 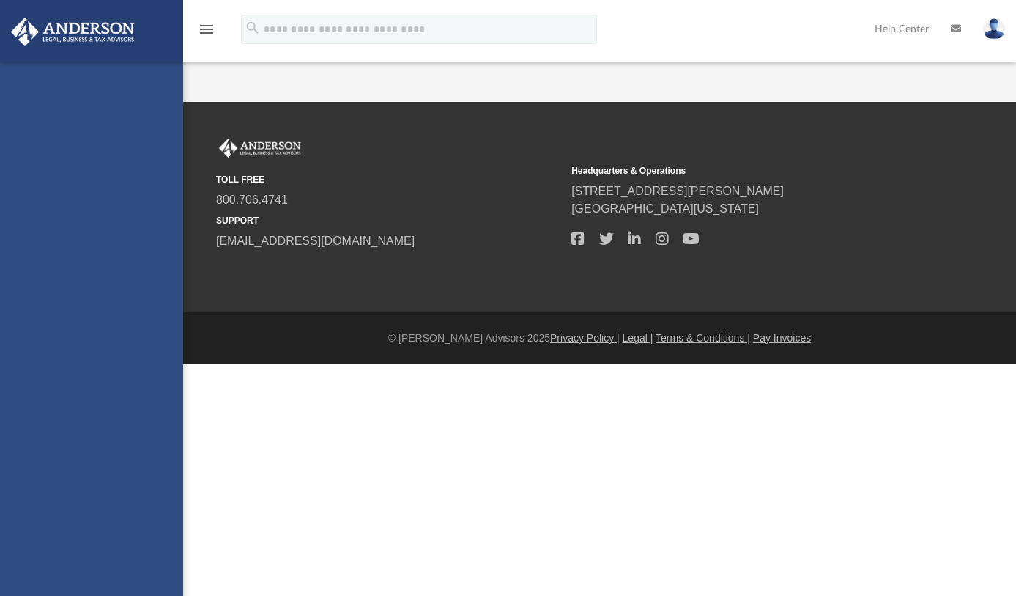 What do you see at coordinates (388, 220) in the screenshot?
I see `small: SUPPORT` at bounding box center [388, 220].